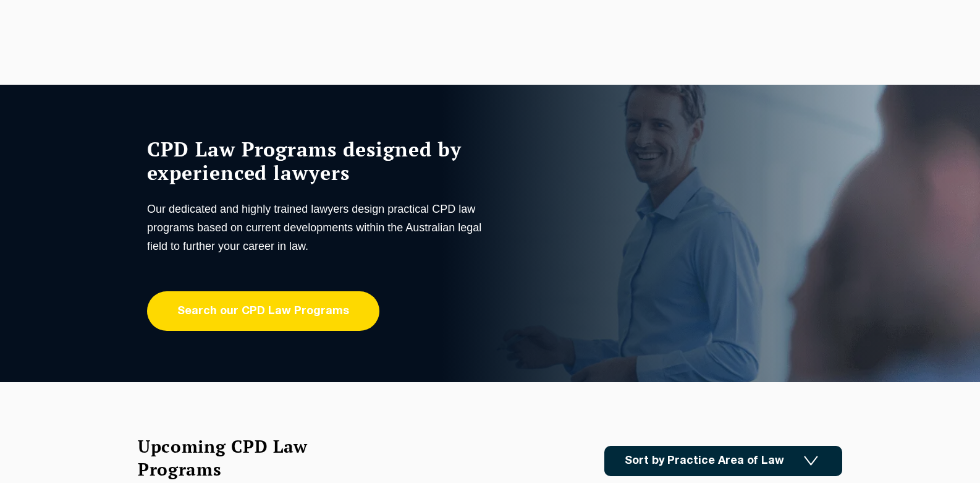 Image resolution: width=980 pixels, height=483 pixels. Describe the element at coordinates (723, 460) in the screenshot. I see `a: Sort by Practice Area of Law` at that location.